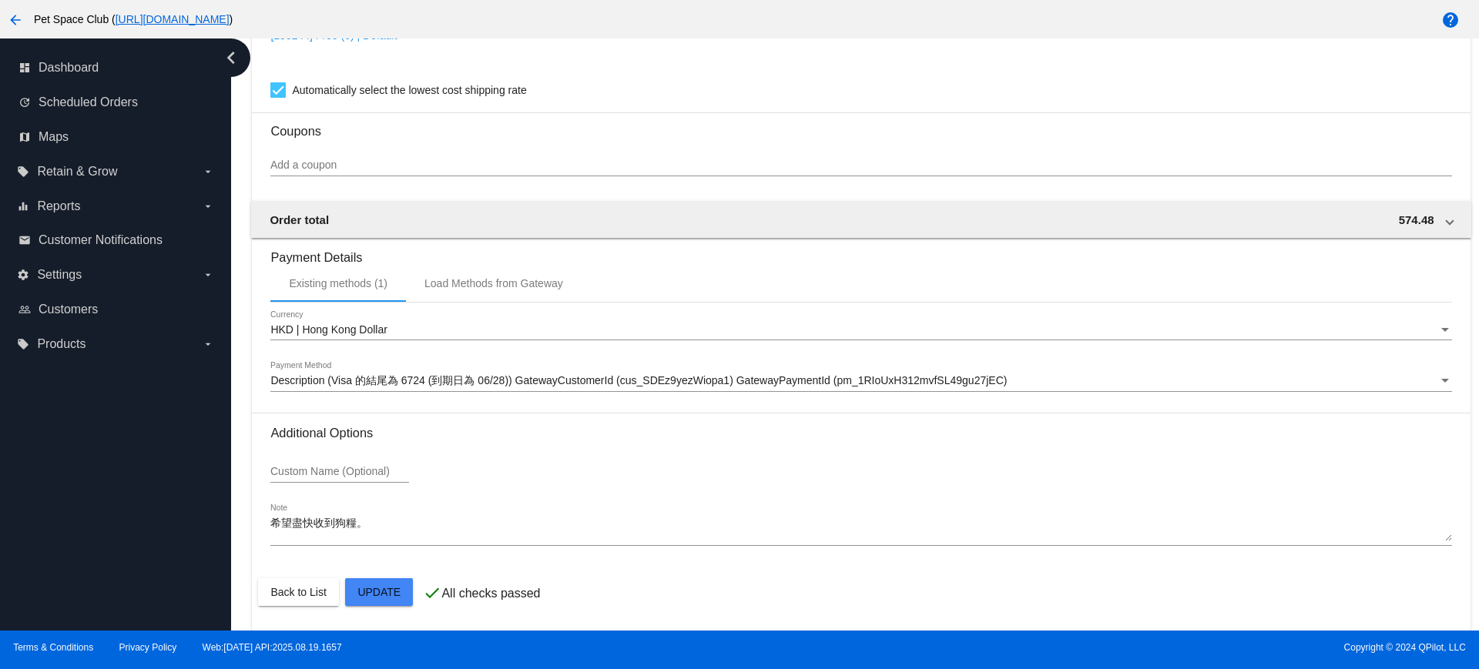  I want to click on span: Dashboard, so click(69, 68).